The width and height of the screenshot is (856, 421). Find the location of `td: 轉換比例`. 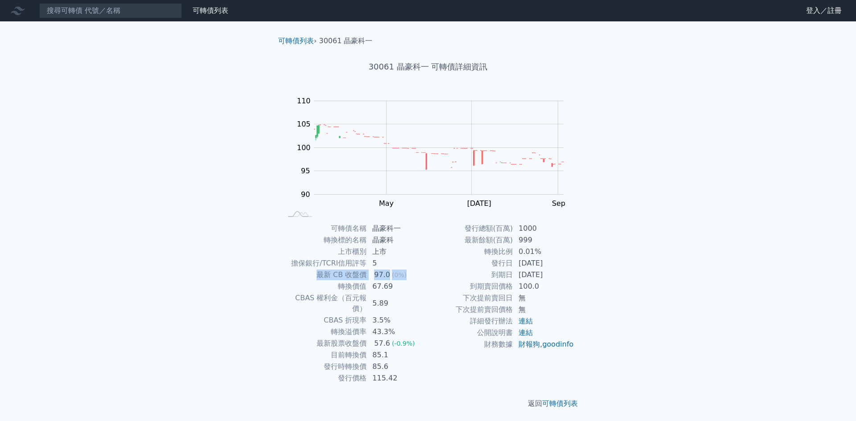

td: 轉換比例 is located at coordinates (470, 252).